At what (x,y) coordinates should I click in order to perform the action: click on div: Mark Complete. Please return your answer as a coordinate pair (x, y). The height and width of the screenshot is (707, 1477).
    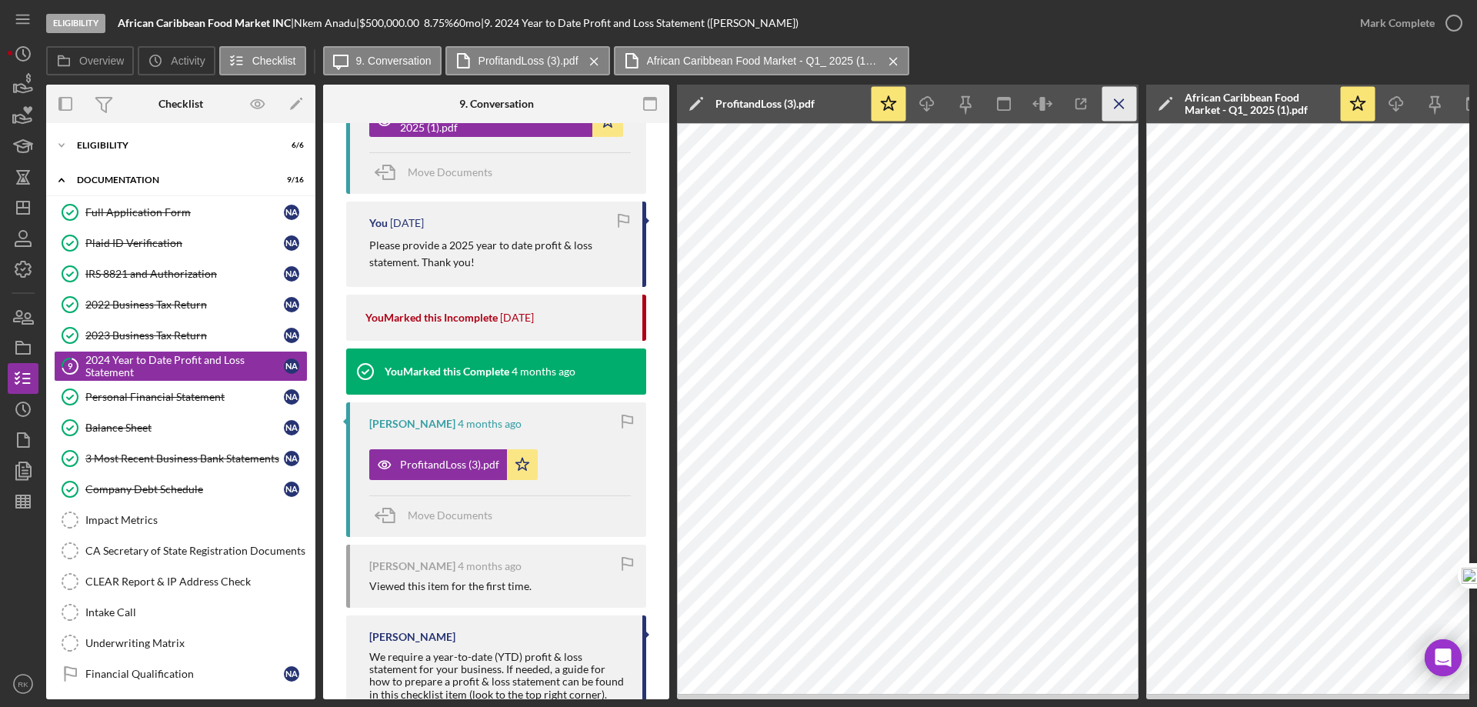
    Looking at the image, I should click on (1397, 23).